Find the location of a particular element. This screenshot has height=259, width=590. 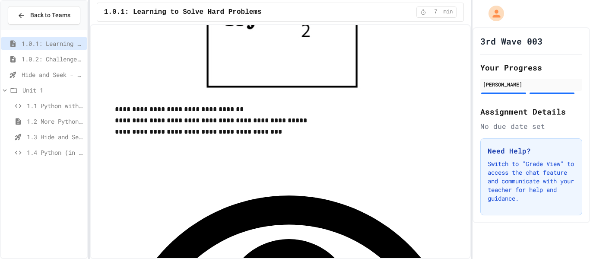

span: Back to Teams is located at coordinates (50, 15).